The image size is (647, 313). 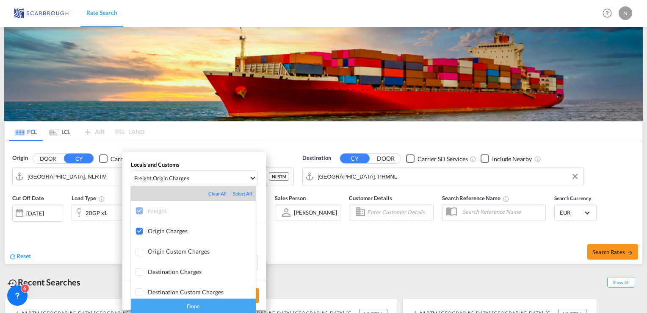 I want to click on div: Origin Charges, so click(x=202, y=230).